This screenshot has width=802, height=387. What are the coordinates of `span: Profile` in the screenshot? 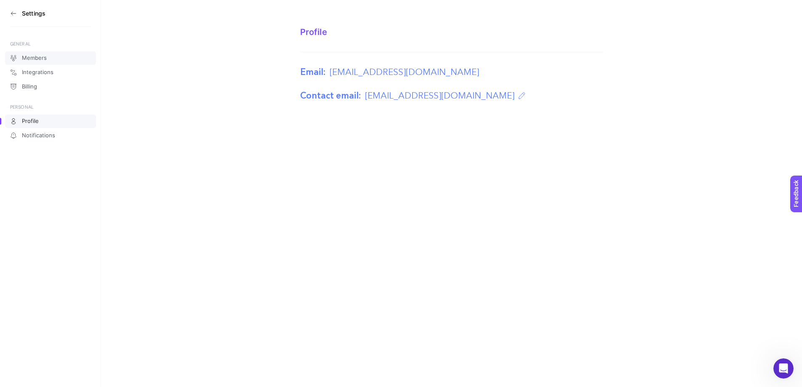 It's located at (30, 121).